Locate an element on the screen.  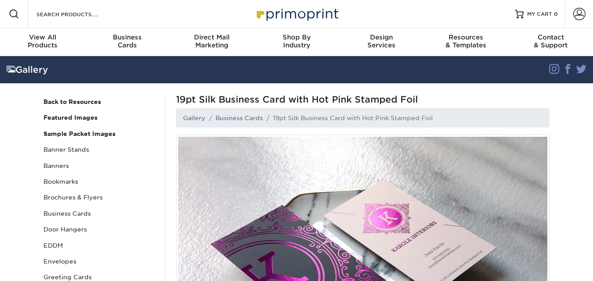
span: Resources is located at coordinates (466, 37).